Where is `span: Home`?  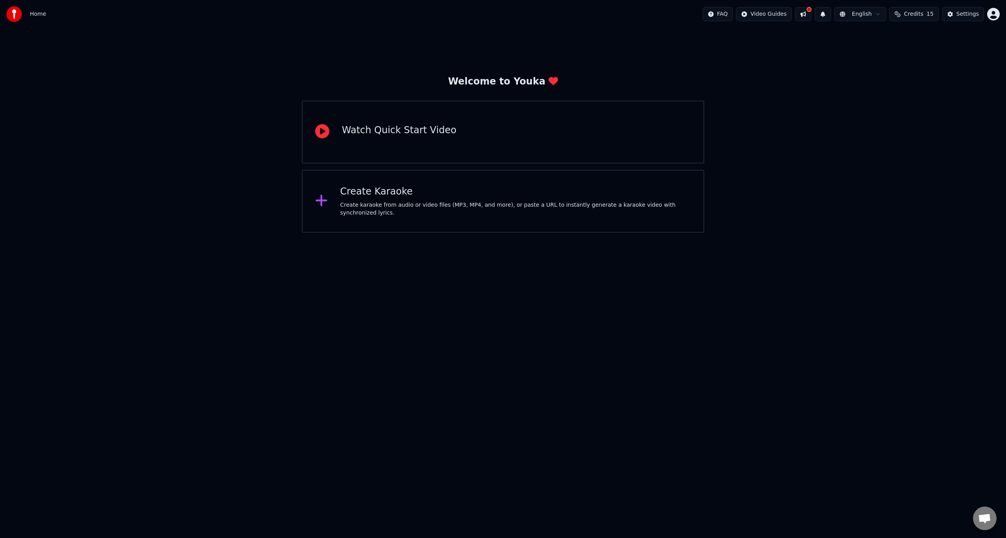
span: Home is located at coordinates (38, 14).